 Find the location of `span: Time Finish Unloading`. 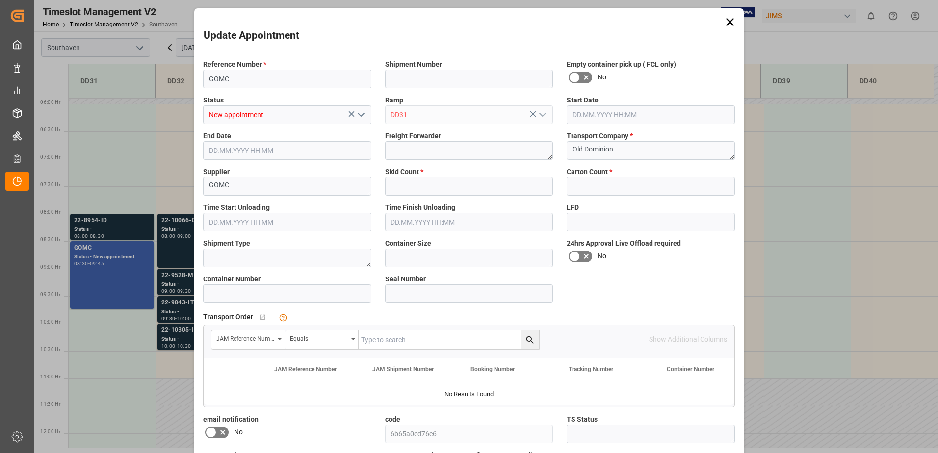

span: Time Finish Unloading is located at coordinates (420, 207).